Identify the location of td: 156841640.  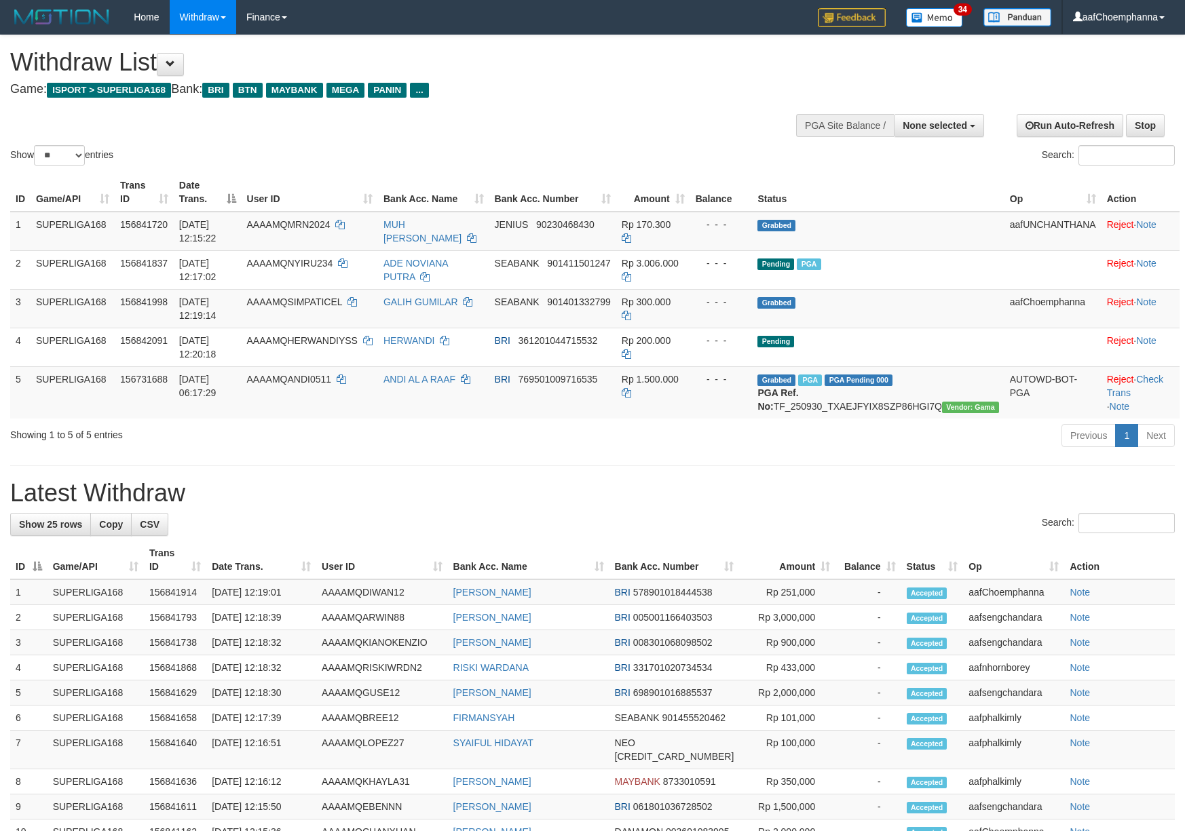
(175, 750).